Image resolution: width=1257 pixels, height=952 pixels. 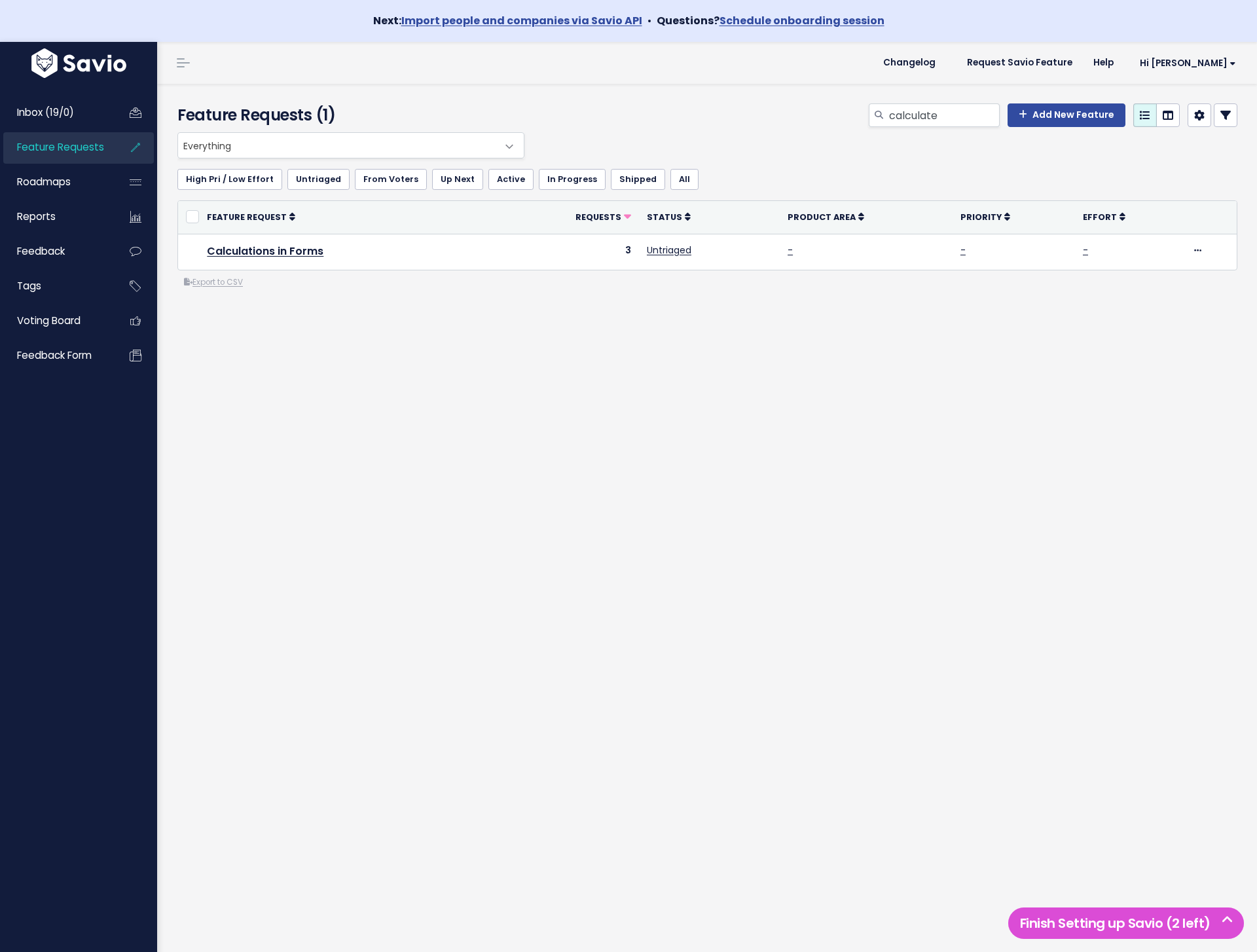 What do you see at coordinates (1126, 923) in the screenshot?
I see `h5: Finish Setting up Savio (2 left)` at bounding box center [1126, 923].